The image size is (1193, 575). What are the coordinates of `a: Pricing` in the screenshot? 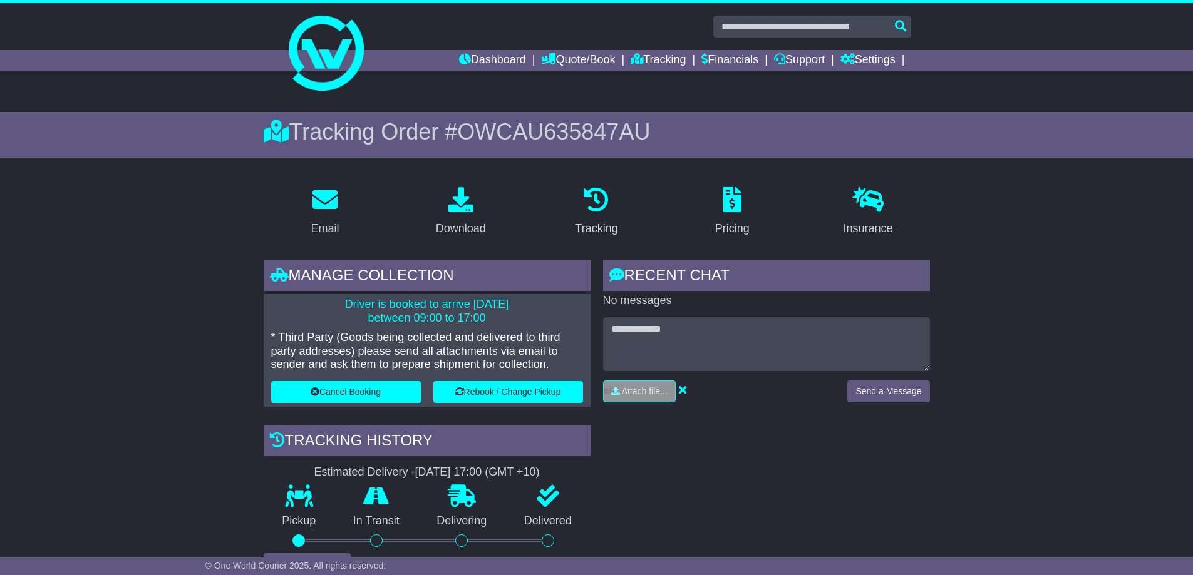 It's located at (732, 212).